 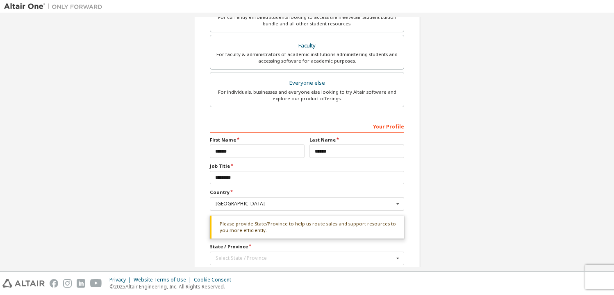 I want to click on label: State / Province, so click(x=307, y=247).